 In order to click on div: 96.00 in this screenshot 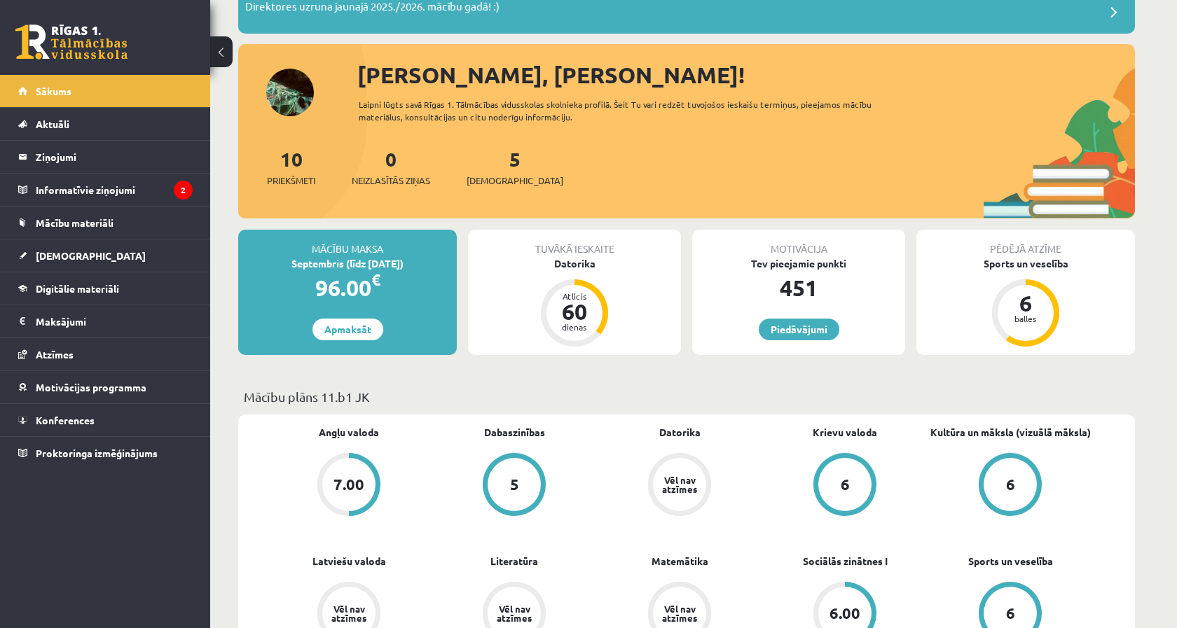, I will do `click(347, 288)`.